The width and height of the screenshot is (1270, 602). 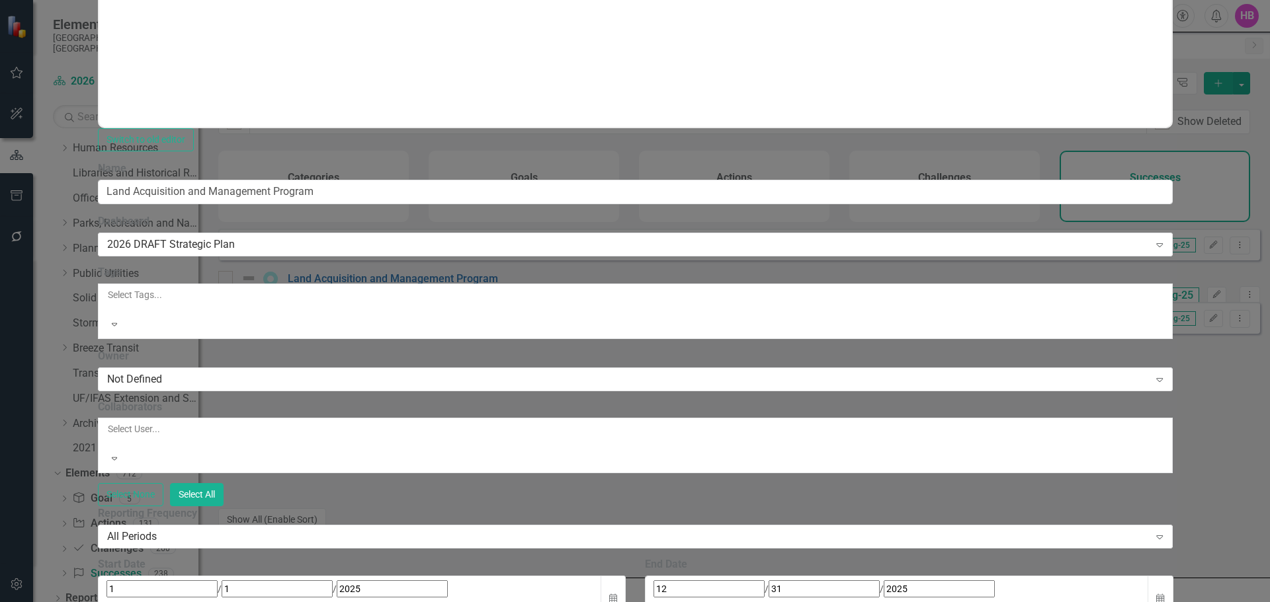 What do you see at coordinates (145, 140) in the screenshot?
I see `button: Switch to old editor` at bounding box center [145, 140].